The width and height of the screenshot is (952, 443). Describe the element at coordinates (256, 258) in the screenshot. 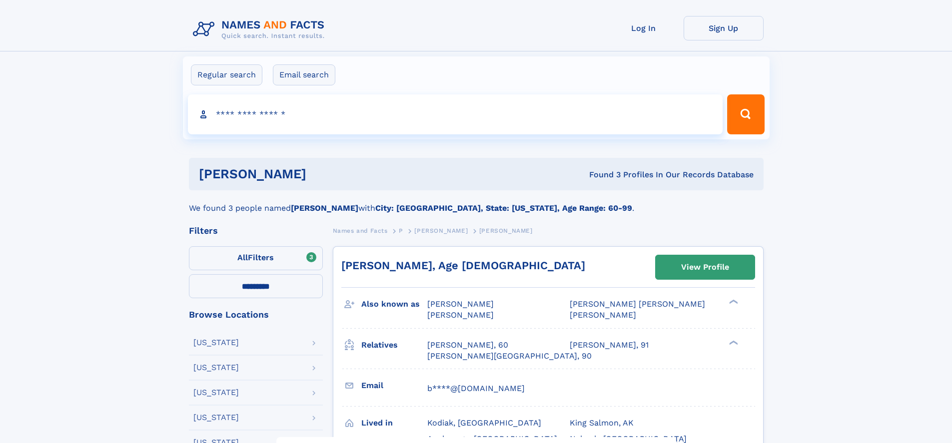

I see `label: Filters` at that location.